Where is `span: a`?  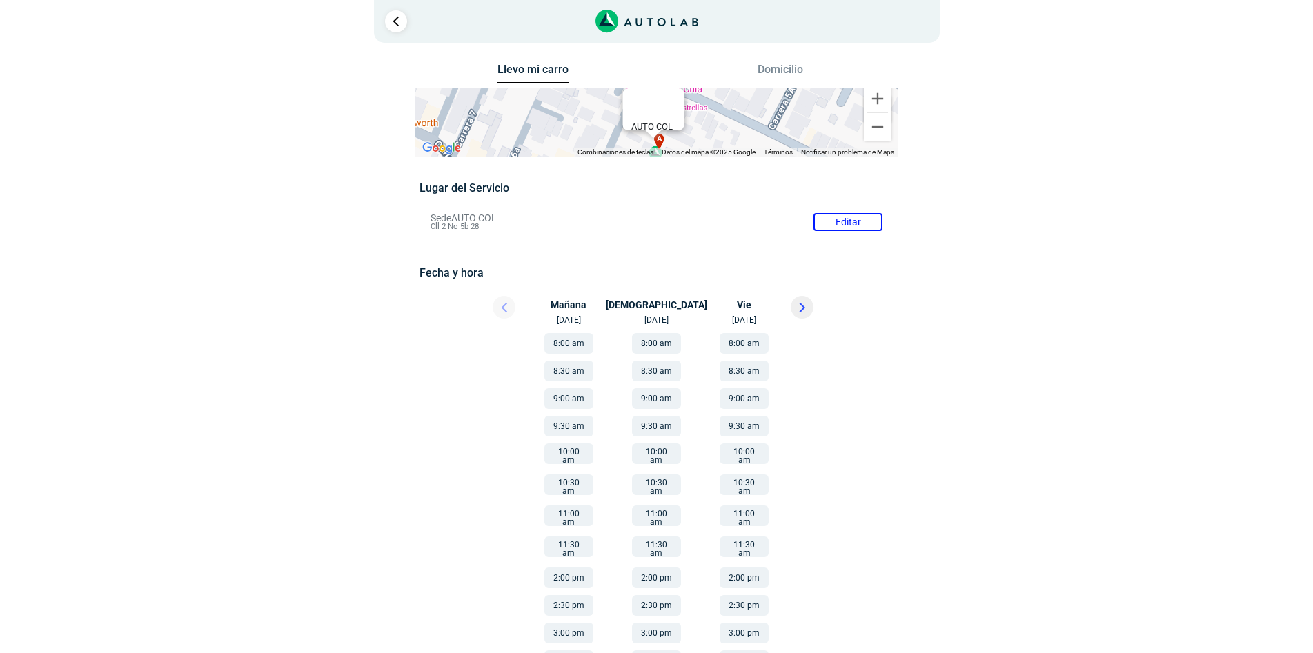
span: a is located at coordinates (659, 139).